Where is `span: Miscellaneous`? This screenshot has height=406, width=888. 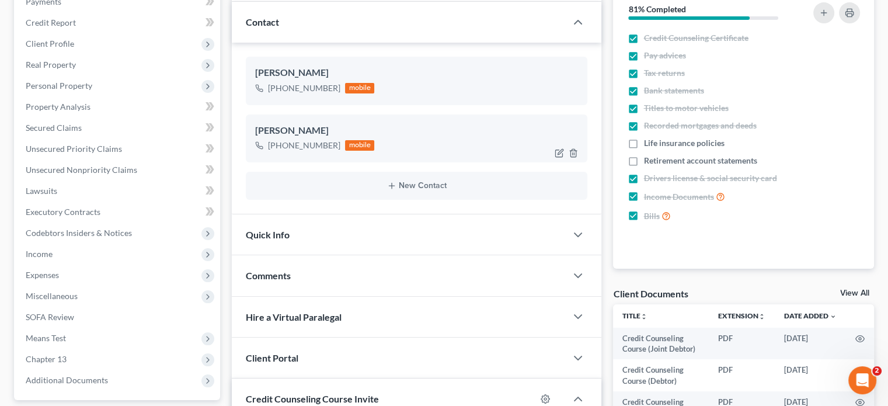 span: Miscellaneous is located at coordinates (51, 295).